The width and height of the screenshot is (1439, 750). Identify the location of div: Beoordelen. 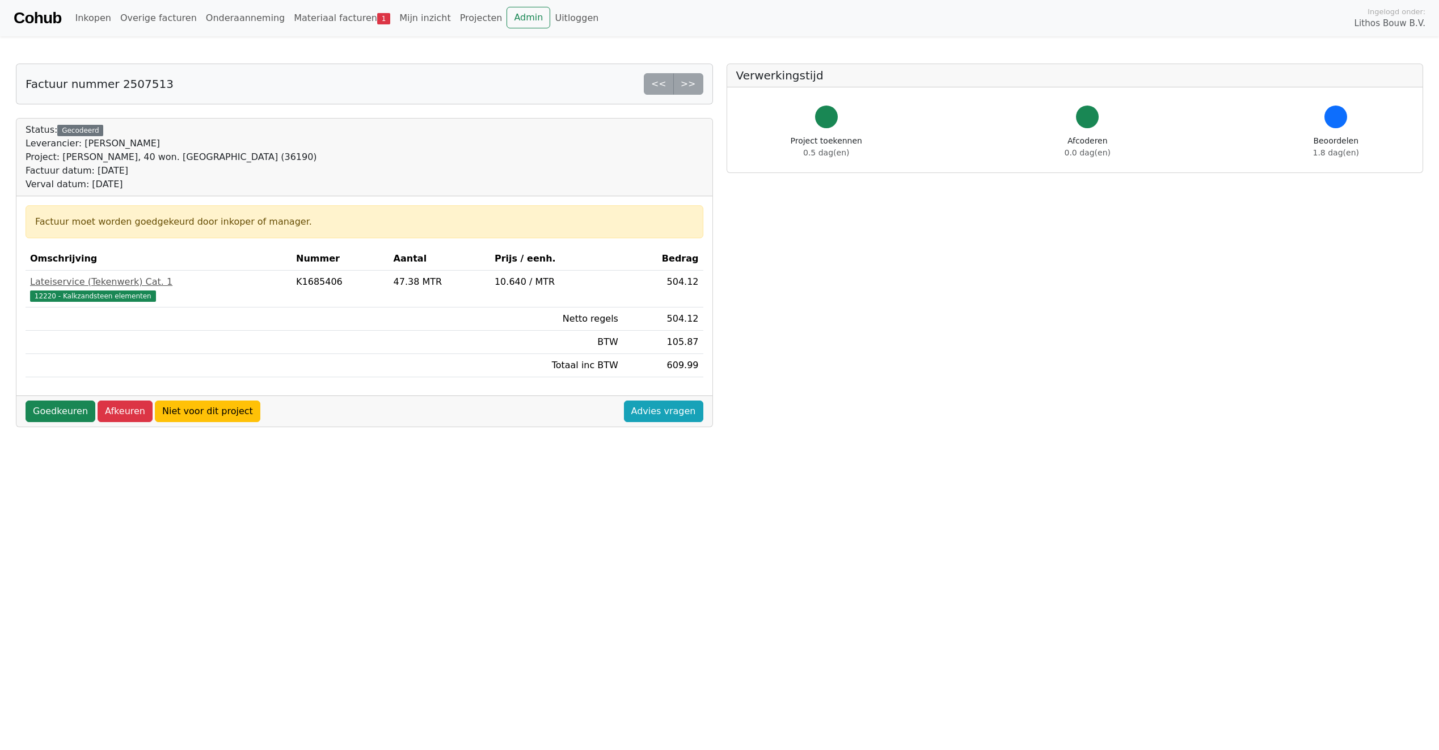
(1335, 147).